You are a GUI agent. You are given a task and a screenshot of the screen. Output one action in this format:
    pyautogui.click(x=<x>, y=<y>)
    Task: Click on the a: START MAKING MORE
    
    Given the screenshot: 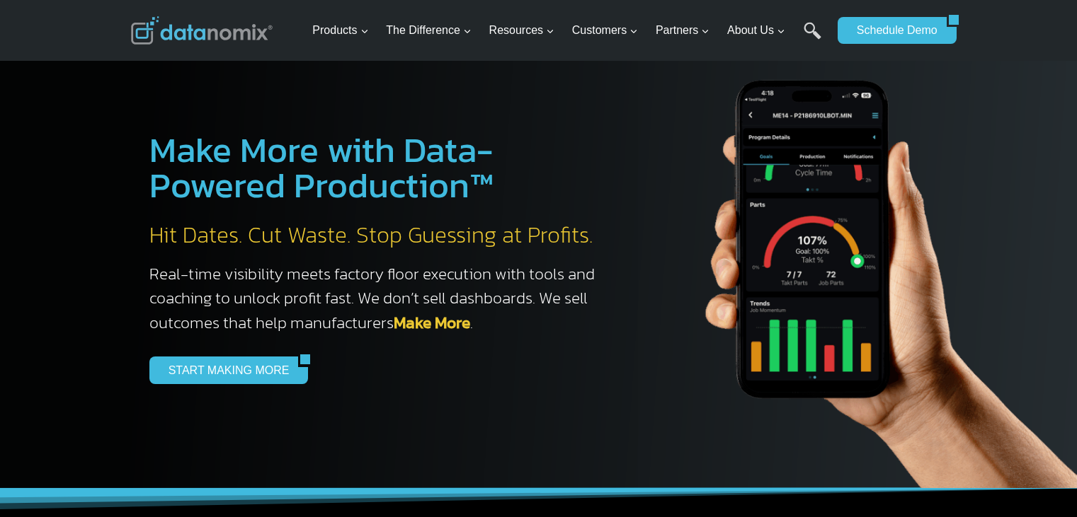 What is the action you would take?
    pyautogui.click(x=224, y=370)
    